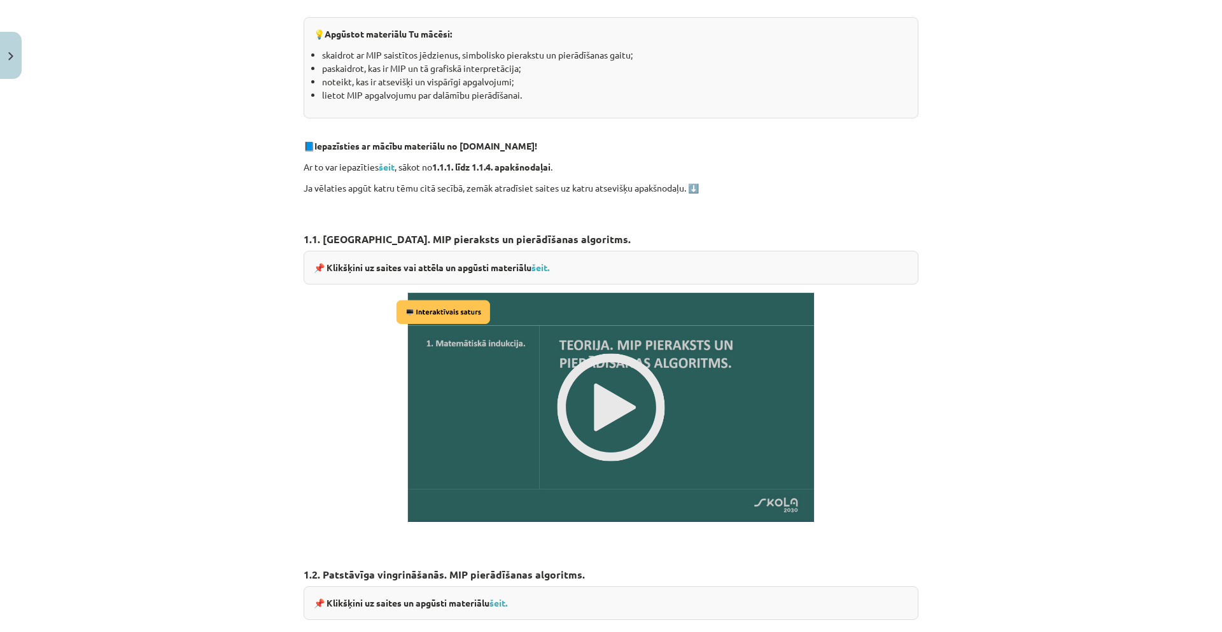 This screenshot has height=632, width=1222. Describe the element at coordinates (388, 34) in the screenshot. I see `b: Apgūstot materiālu Tu mācēsi:` at that location.